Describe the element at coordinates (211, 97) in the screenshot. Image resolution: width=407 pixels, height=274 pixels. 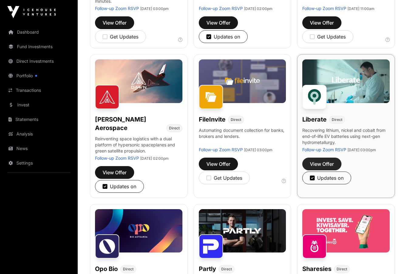
I see `img: FileInvite` at that location.